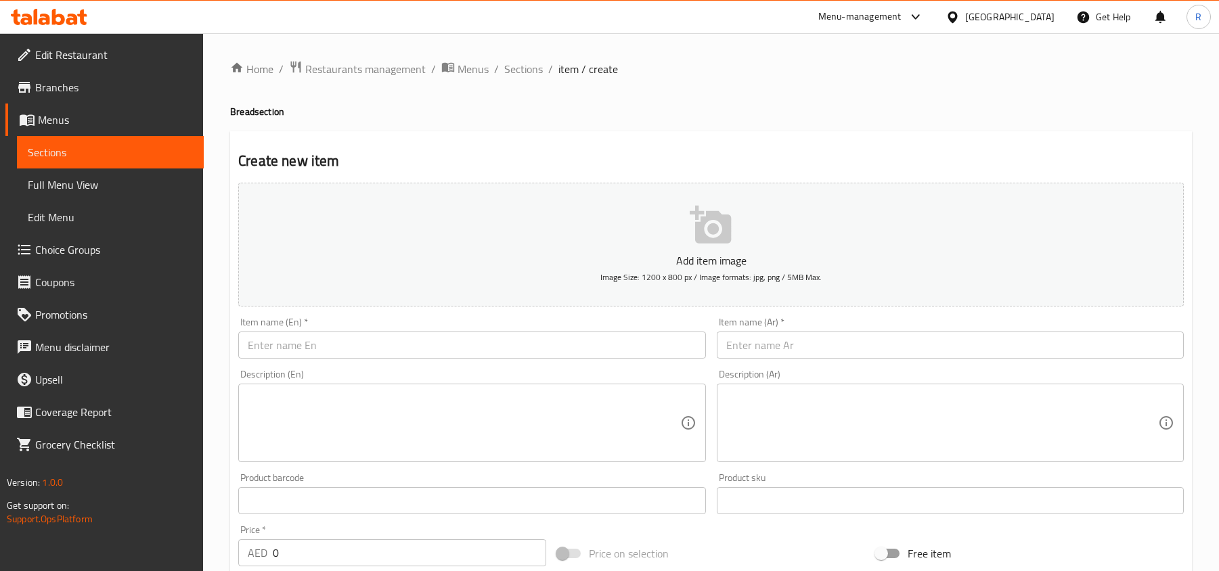  What do you see at coordinates (114, 87) in the screenshot?
I see `span: Branches` at bounding box center [114, 87].